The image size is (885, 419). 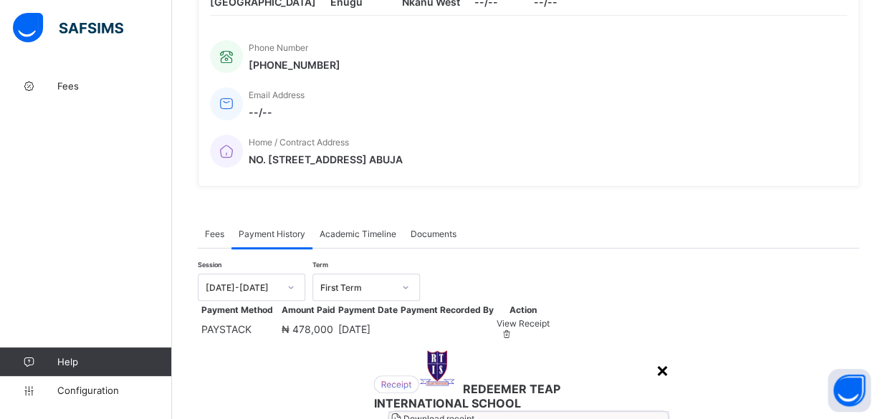 What do you see at coordinates (68, 28) in the screenshot?
I see `img: safsims` at bounding box center [68, 28].